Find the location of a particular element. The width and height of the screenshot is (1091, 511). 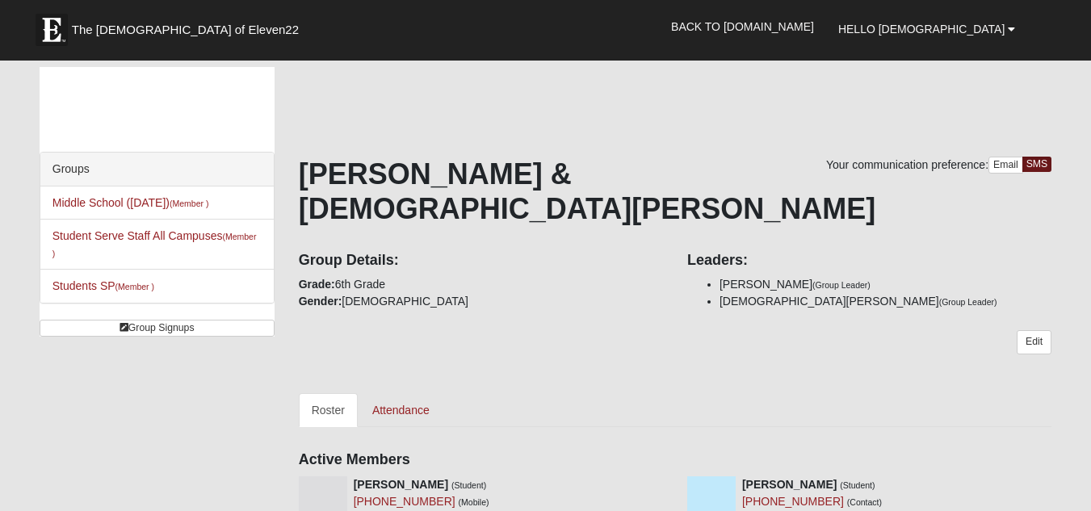

a: Roster is located at coordinates (328, 410).